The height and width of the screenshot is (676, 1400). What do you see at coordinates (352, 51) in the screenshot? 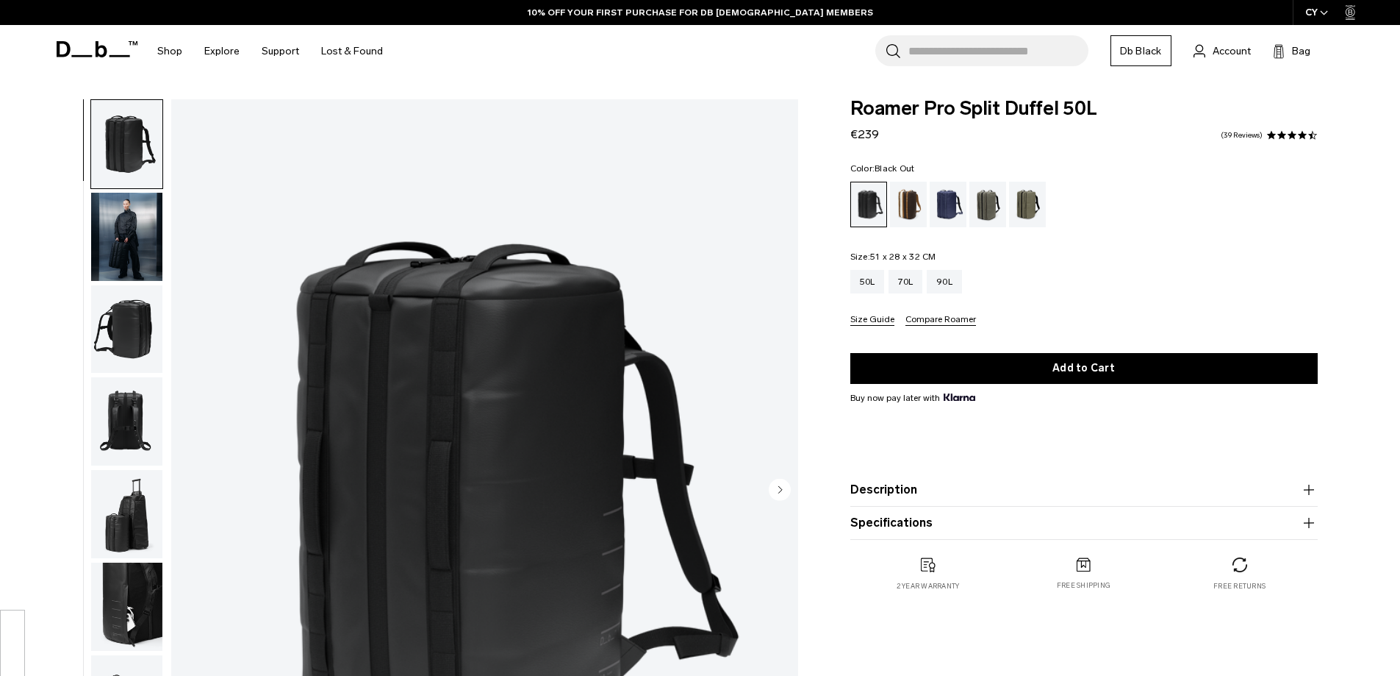
I see `a: Lost & Found` at bounding box center [352, 51].